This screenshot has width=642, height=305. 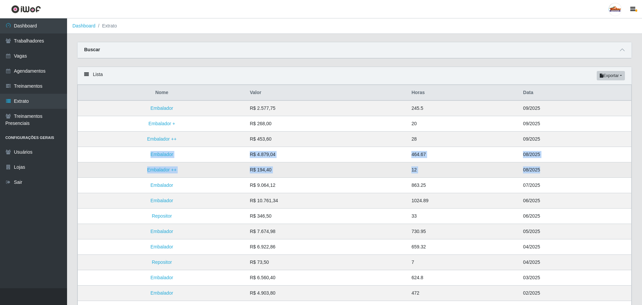 What do you see at coordinates (463, 201) in the screenshot?
I see `td: 1024.89` at bounding box center [463, 201].